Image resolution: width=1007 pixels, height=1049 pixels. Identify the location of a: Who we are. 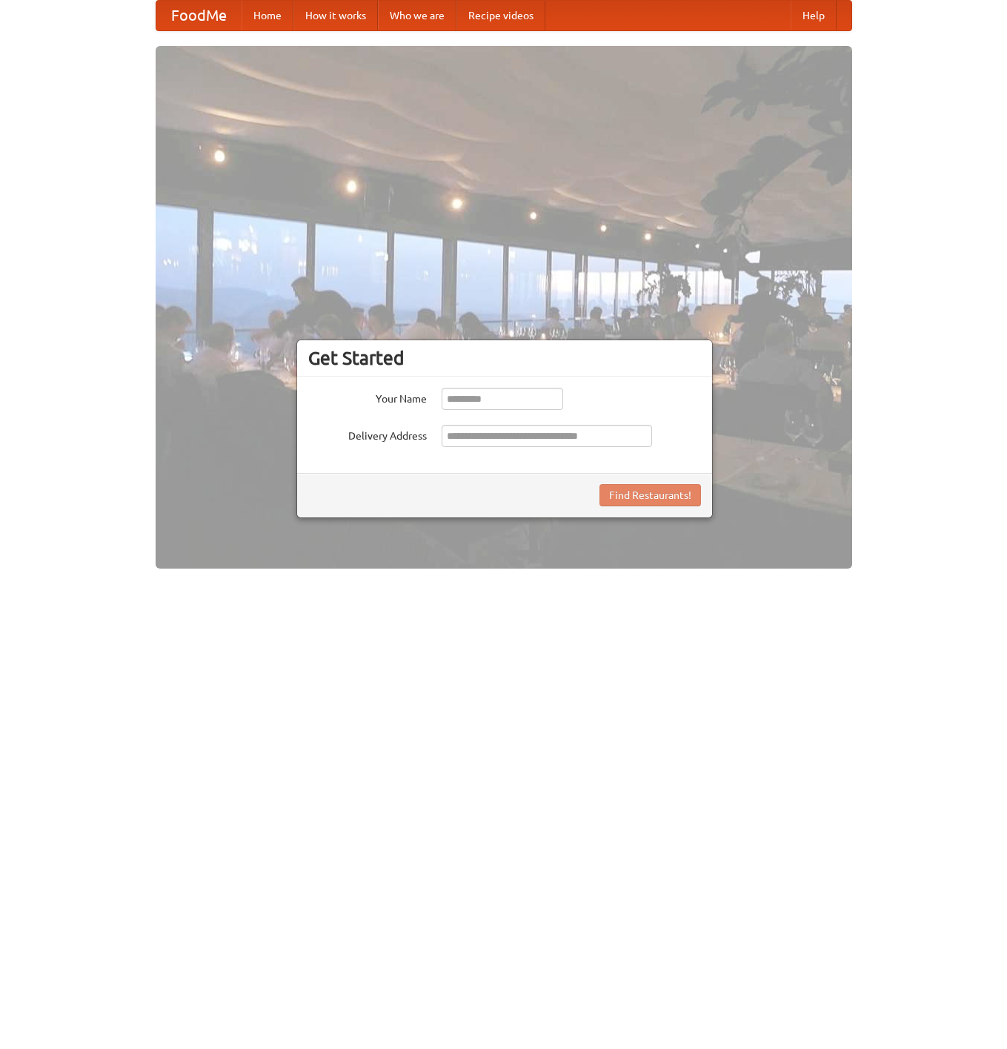
(417, 16).